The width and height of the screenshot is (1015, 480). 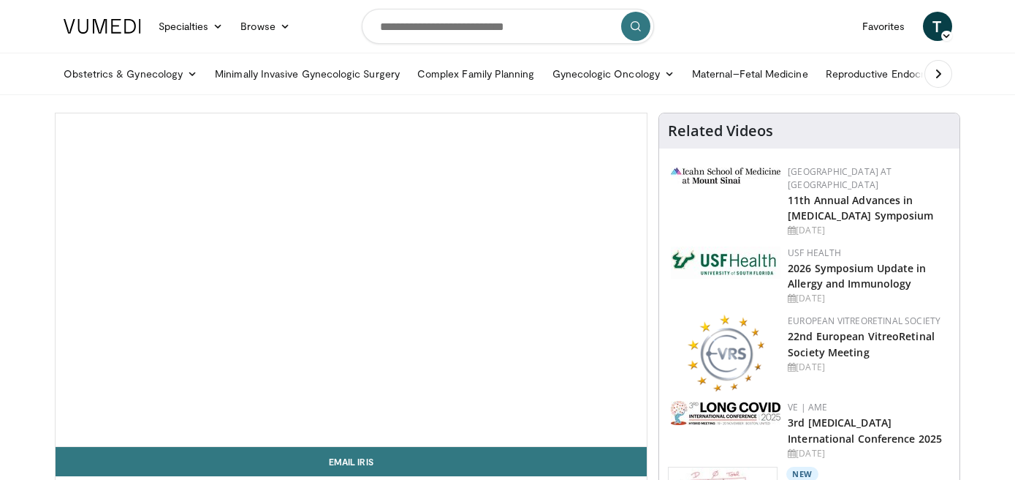 What do you see at coordinates (726, 352) in the screenshot?
I see `img: ee0f788f-b72d-444d-91fc-556bb330ec4c.png.150x105_q85_autocrop_double_scale_upscale_version-0.2.png` at bounding box center [726, 352].